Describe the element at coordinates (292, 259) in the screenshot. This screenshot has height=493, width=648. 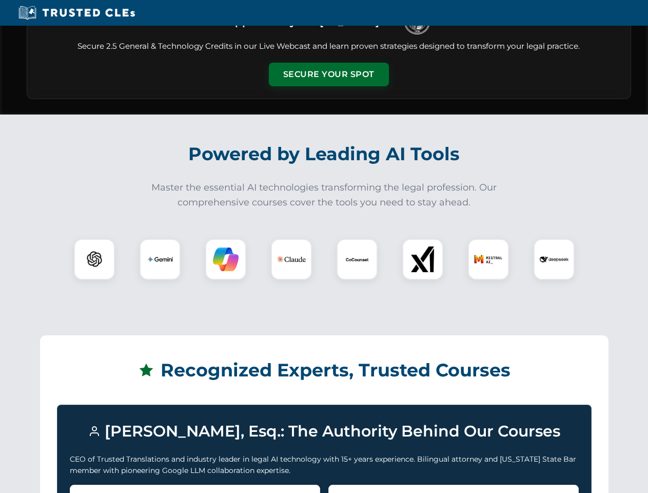
I see `img: Claude Logo` at that location.